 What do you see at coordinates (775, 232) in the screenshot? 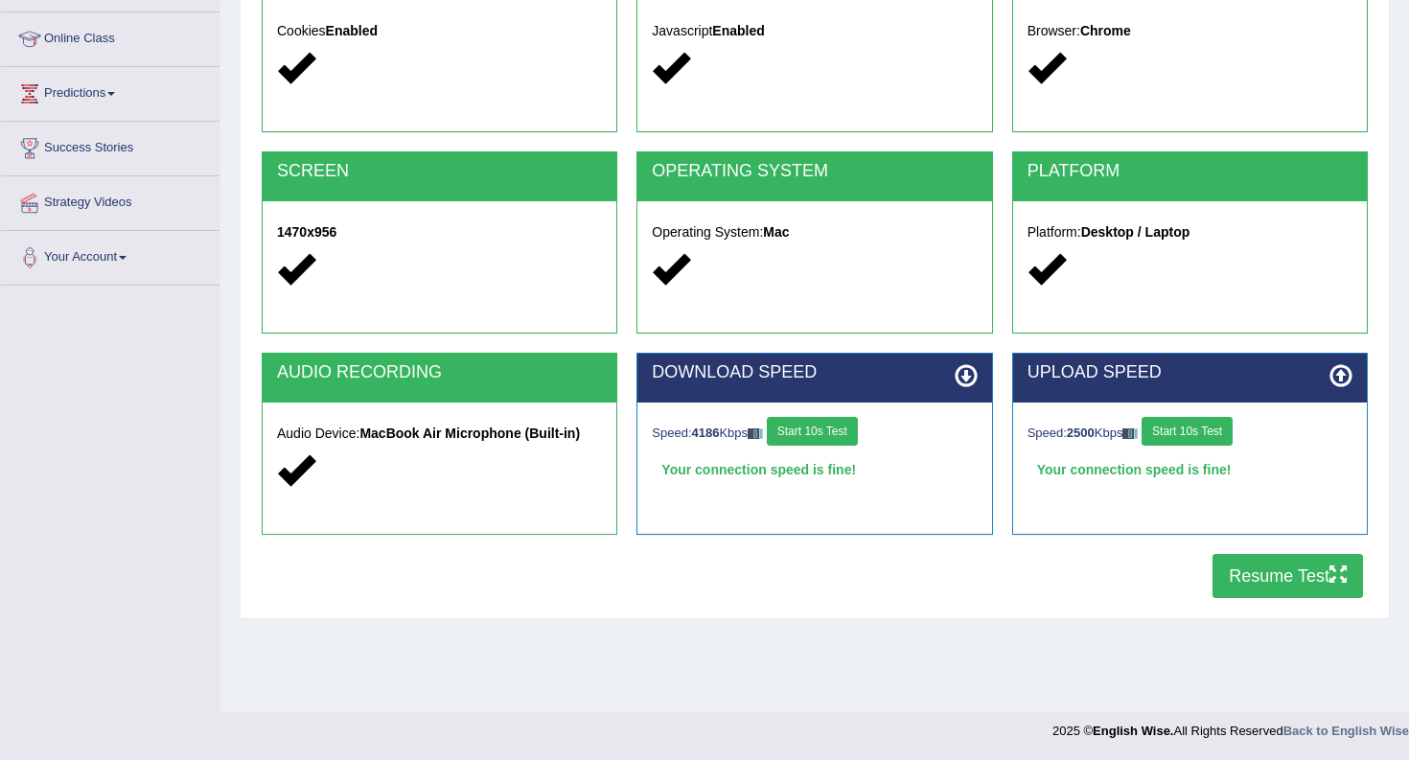
I see `strong: Mac` at bounding box center [775, 232].